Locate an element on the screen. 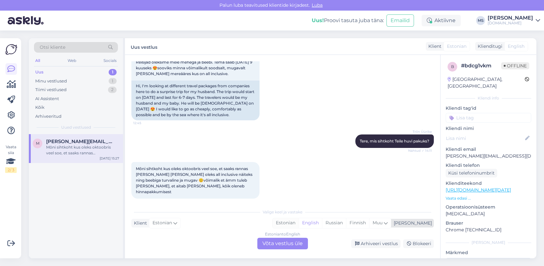  span: Offline is located at coordinates (515, 66).